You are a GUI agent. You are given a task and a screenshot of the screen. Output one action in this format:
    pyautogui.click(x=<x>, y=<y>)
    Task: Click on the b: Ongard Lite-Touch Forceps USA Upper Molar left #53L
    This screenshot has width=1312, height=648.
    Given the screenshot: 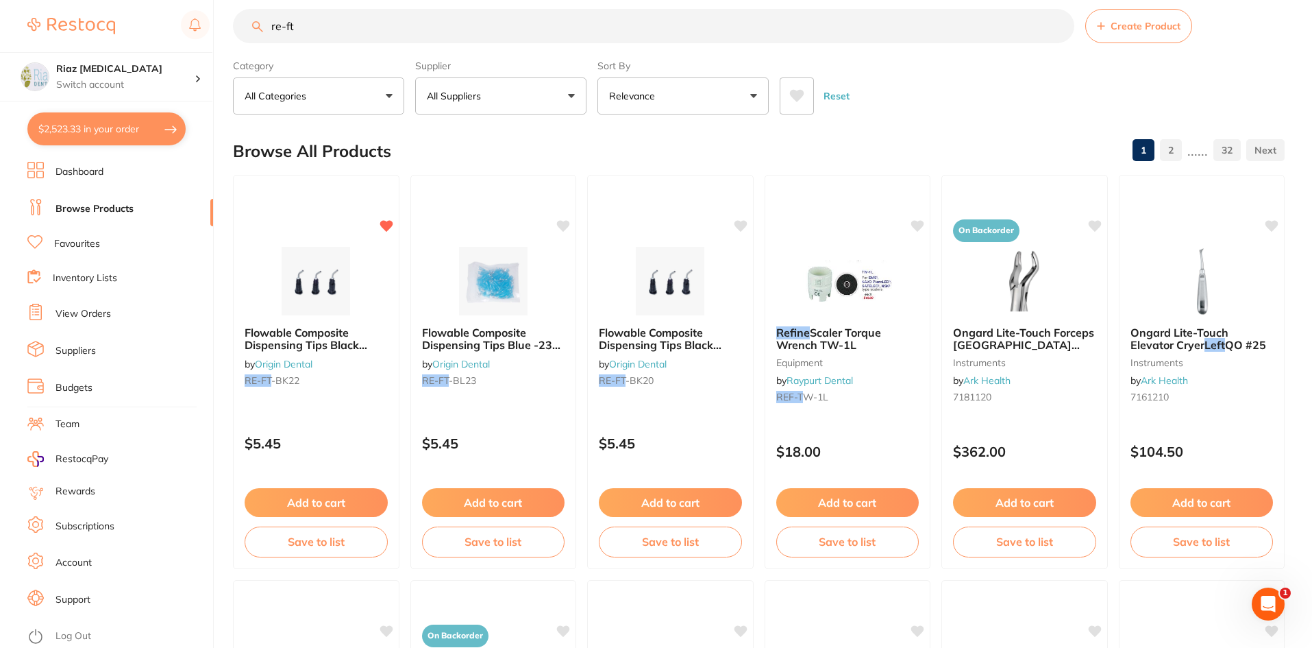 What is the action you would take?
    pyautogui.click(x=1025, y=339)
    